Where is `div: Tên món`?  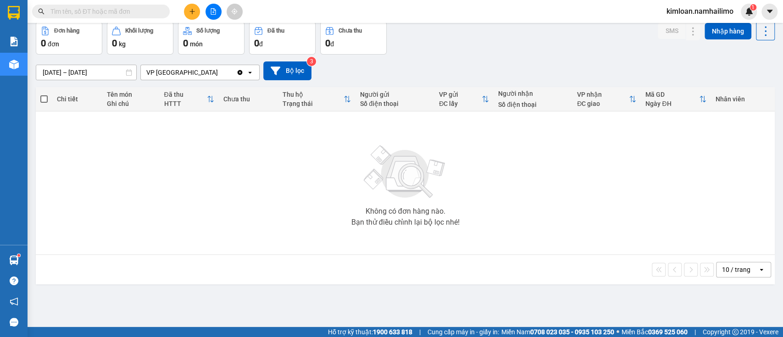
div: Tên món is located at coordinates (131, 95).